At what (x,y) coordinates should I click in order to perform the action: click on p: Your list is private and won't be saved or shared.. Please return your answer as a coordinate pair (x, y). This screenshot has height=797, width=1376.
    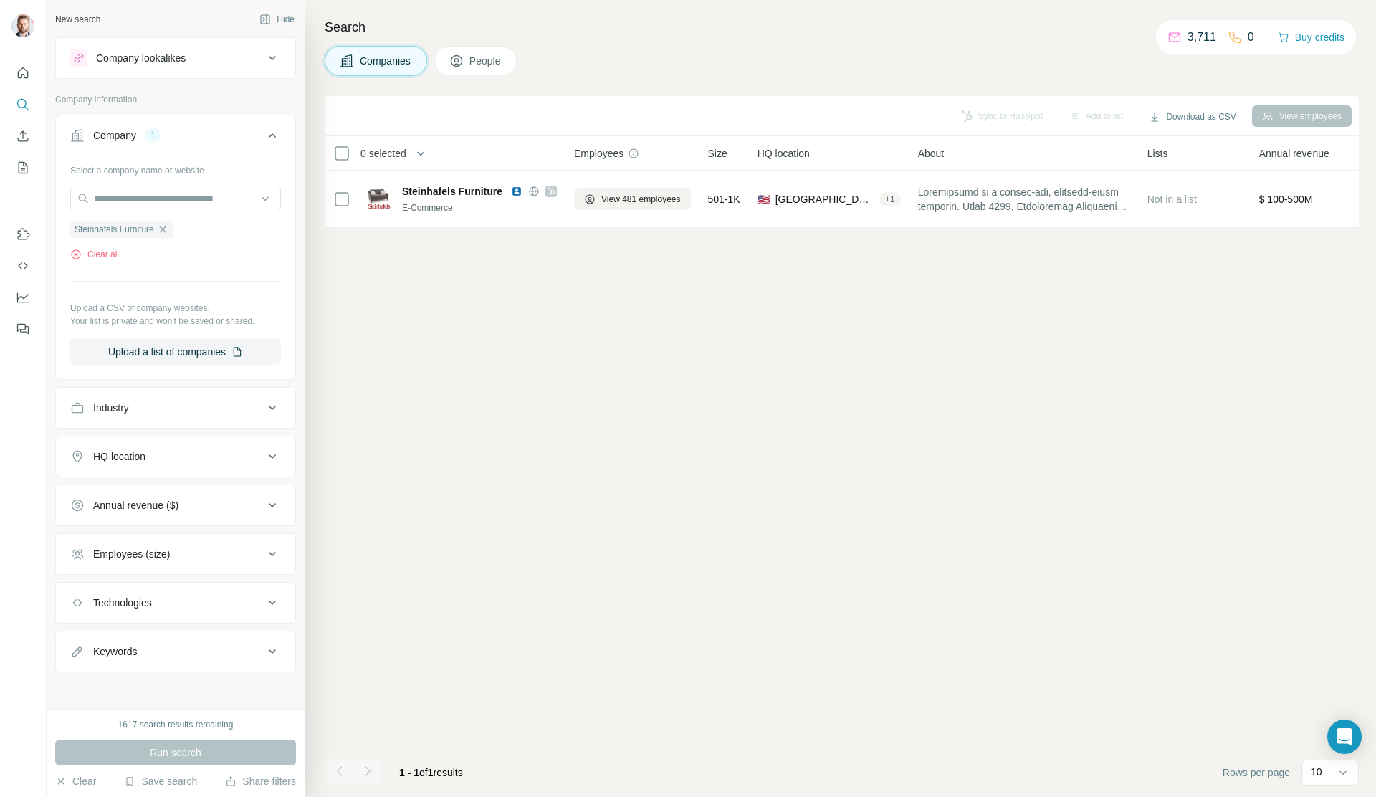
    Looking at the image, I should click on (176, 321).